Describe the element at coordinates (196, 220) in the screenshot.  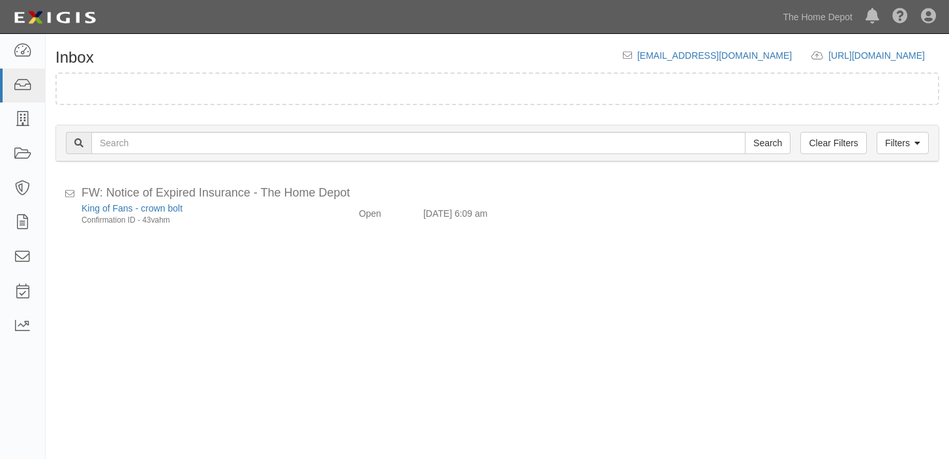
I see `div: Confirmation ID - 43vahm` at that location.